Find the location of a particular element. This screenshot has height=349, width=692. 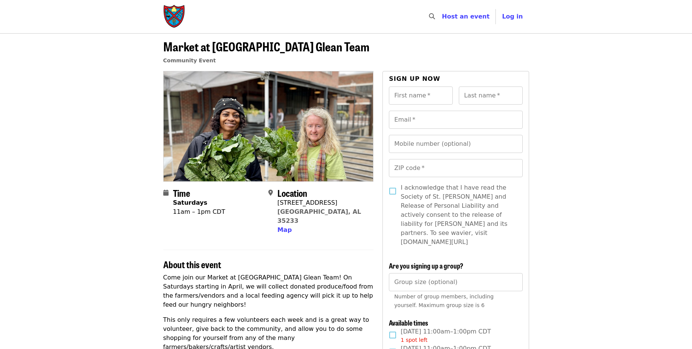

i: map-marker-alt icon is located at coordinates (271, 193).